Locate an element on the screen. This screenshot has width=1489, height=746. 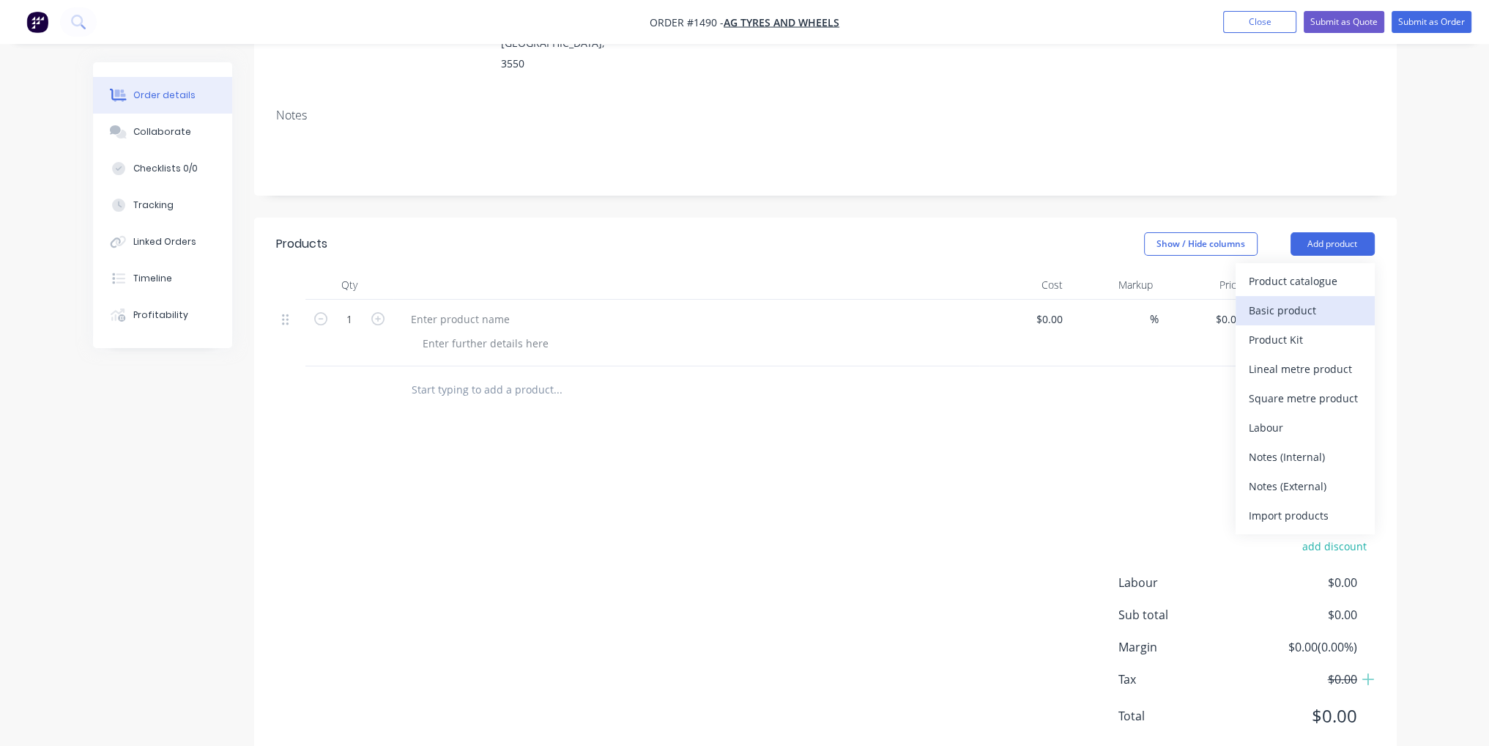
div: Products is located at coordinates (302, 244).